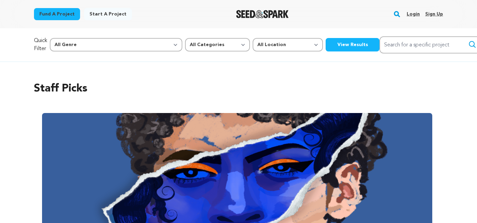 The width and height of the screenshot is (477, 223). Describe the element at coordinates (413, 14) in the screenshot. I see `a: Login` at that location.